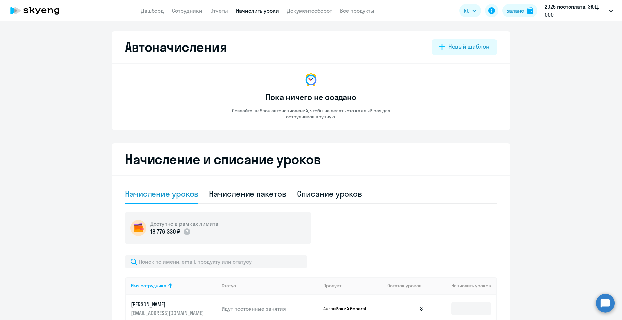 This screenshot has width=622, height=320. Describe the element at coordinates (176, 47) in the screenshot. I see `h2: Автоначисления` at that location.